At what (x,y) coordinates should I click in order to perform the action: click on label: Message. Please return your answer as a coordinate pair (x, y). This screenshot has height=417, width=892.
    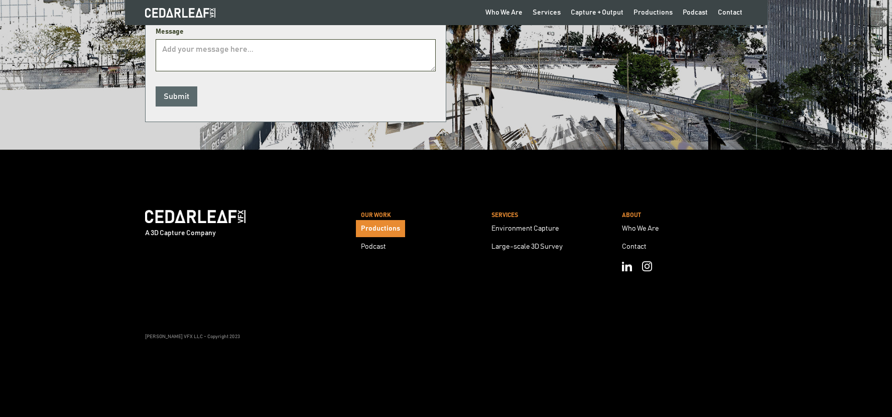
    Looking at the image, I should click on (296, 32).